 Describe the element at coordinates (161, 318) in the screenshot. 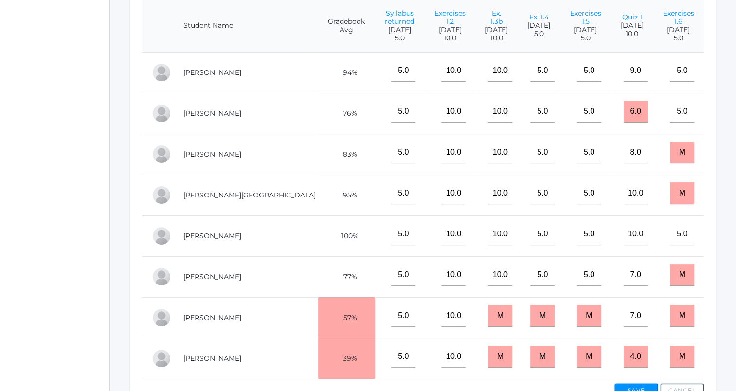

I see `div: Emme Renz` at that location.